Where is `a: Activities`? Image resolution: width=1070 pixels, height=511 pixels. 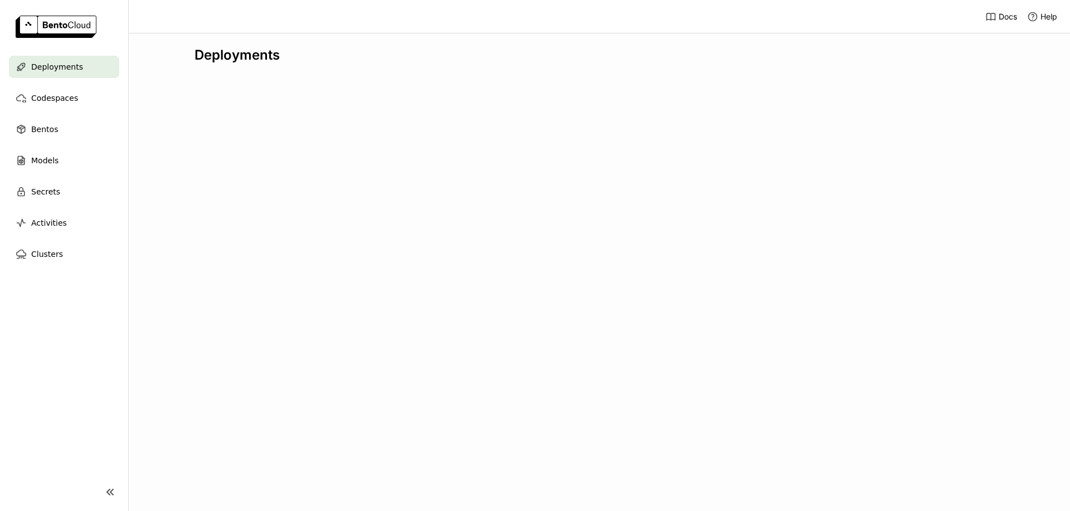 a: Activities is located at coordinates (64, 223).